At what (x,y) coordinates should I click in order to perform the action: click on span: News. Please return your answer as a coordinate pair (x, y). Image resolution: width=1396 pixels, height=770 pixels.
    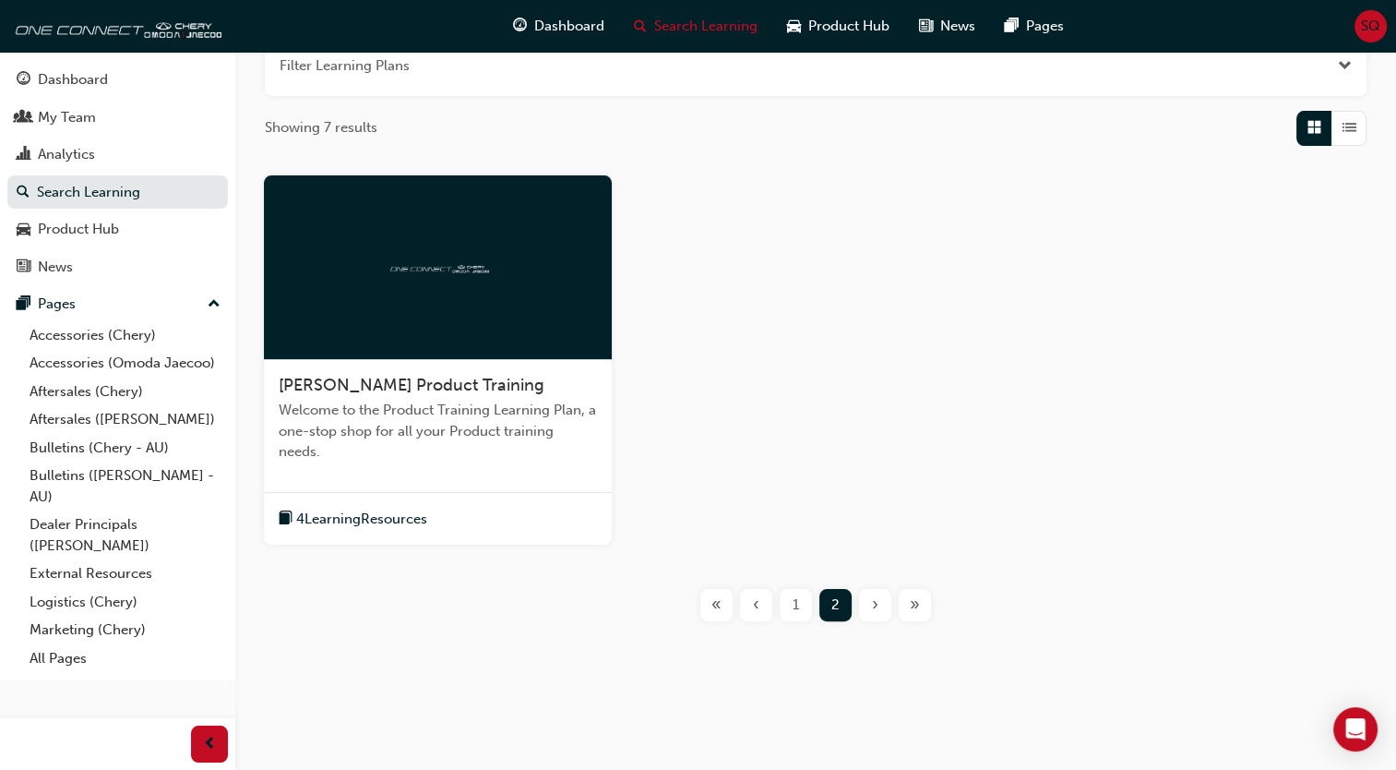
    Looking at the image, I should click on (958, 26).